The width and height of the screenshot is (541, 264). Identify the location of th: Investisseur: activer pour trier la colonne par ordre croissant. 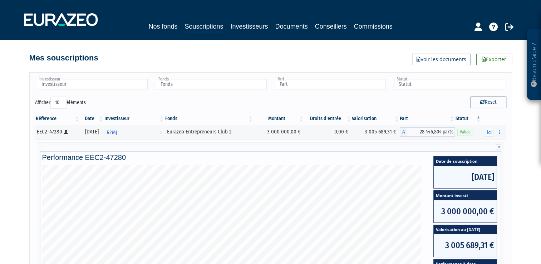
(134, 119).